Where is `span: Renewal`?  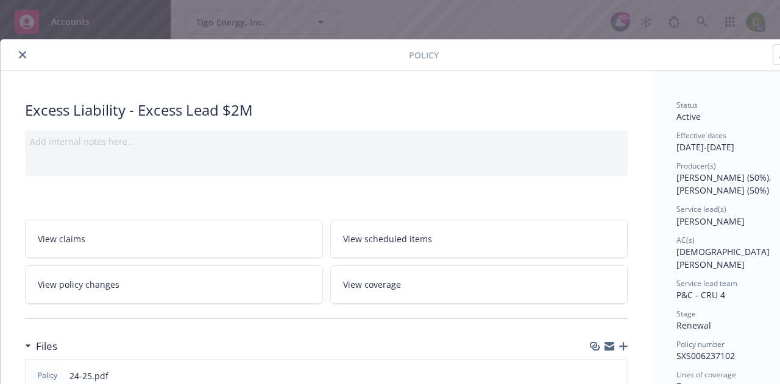 span: Renewal is located at coordinates (693, 325).